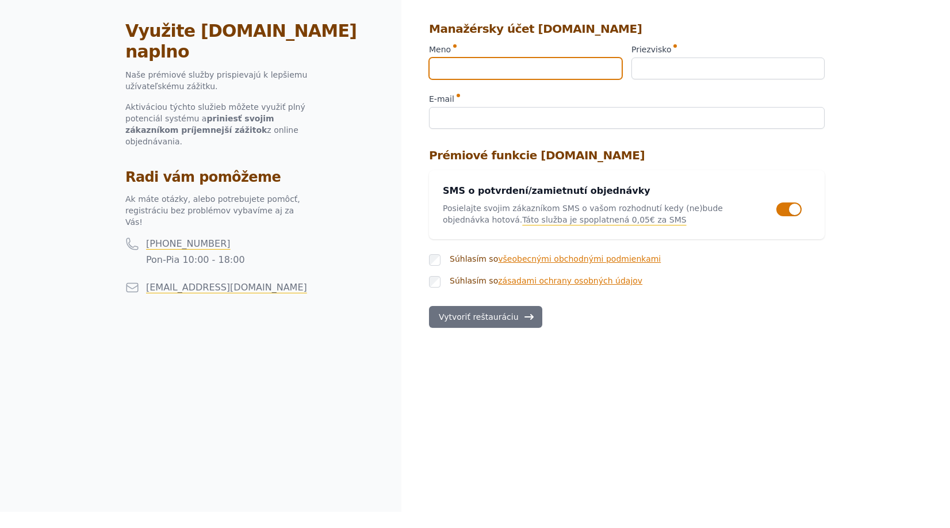 The width and height of the screenshot is (950, 528). What do you see at coordinates (627, 99) in the screenshot?
I see `label: E-mail` at bounding box center [627, 99].